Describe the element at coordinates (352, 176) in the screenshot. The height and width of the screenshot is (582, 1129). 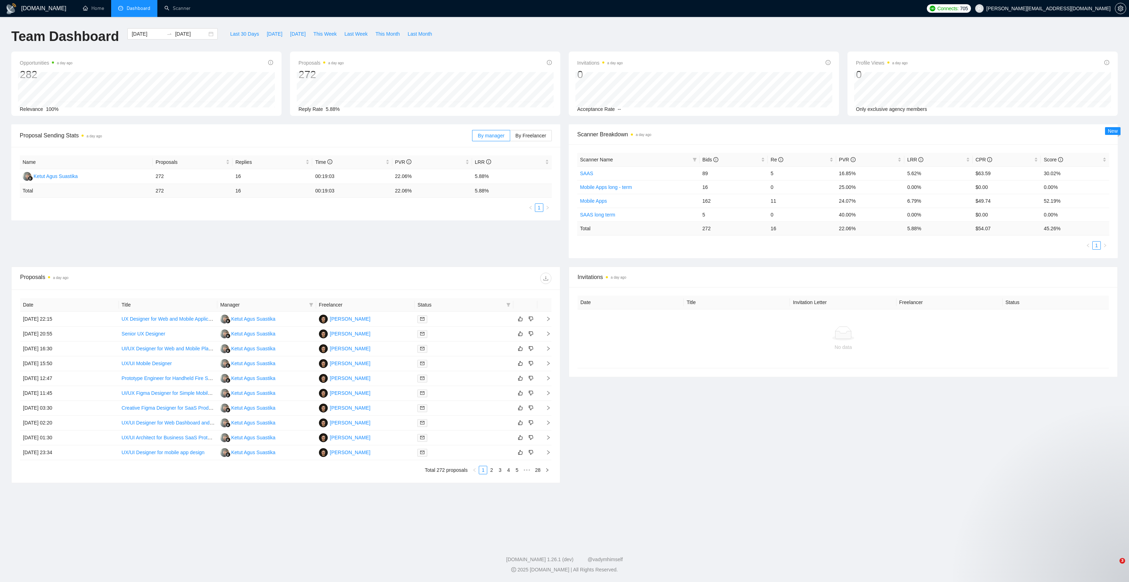
I see `td: 00:19:03` at that location.